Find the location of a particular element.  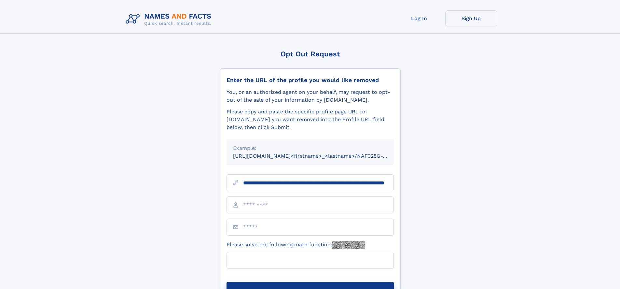

div: Example: is located at coordinates (310, 148).